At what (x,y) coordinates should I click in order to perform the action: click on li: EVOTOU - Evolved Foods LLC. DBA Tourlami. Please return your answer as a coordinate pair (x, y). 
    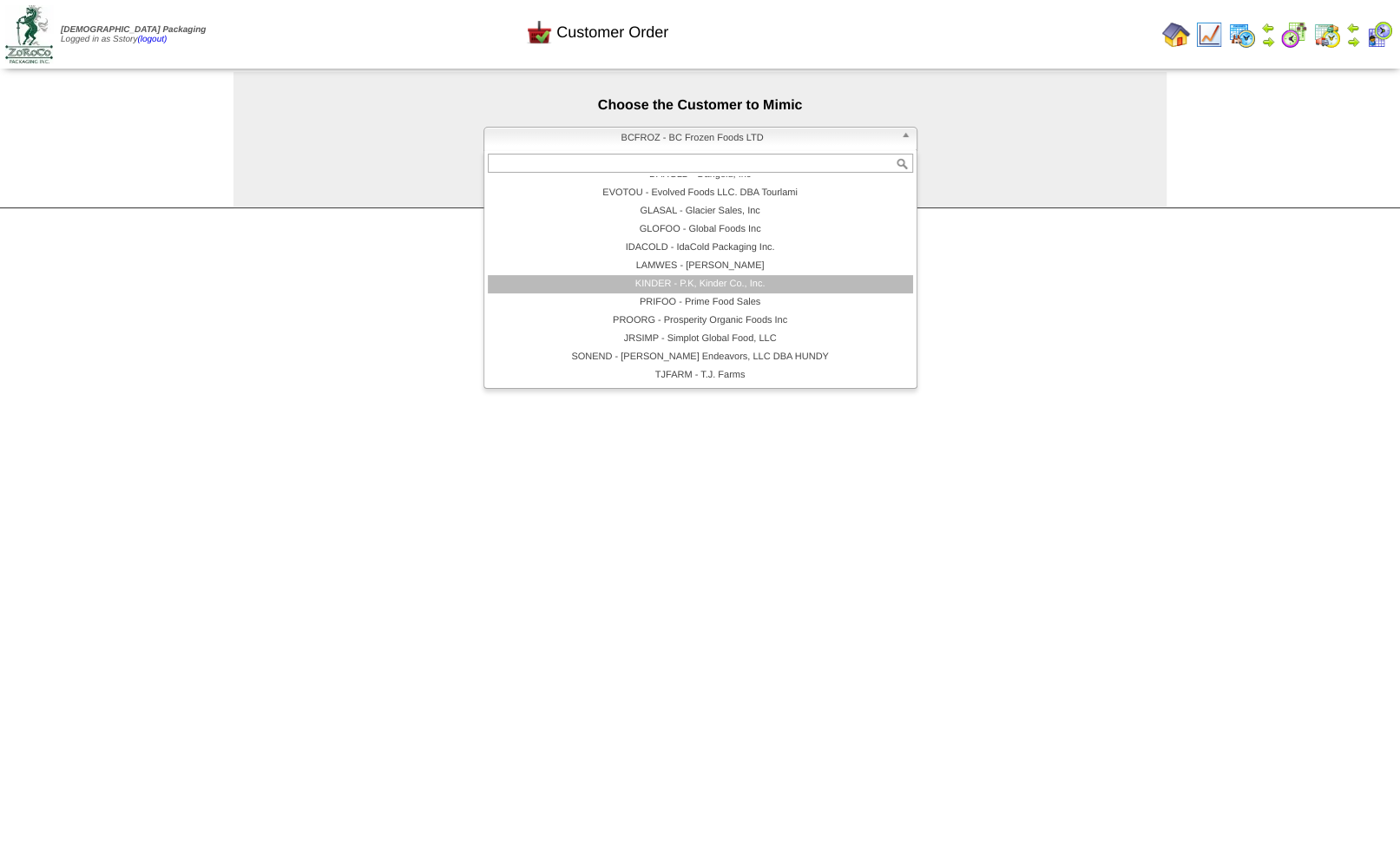
    Looking at the image, I should click on (700, 193).